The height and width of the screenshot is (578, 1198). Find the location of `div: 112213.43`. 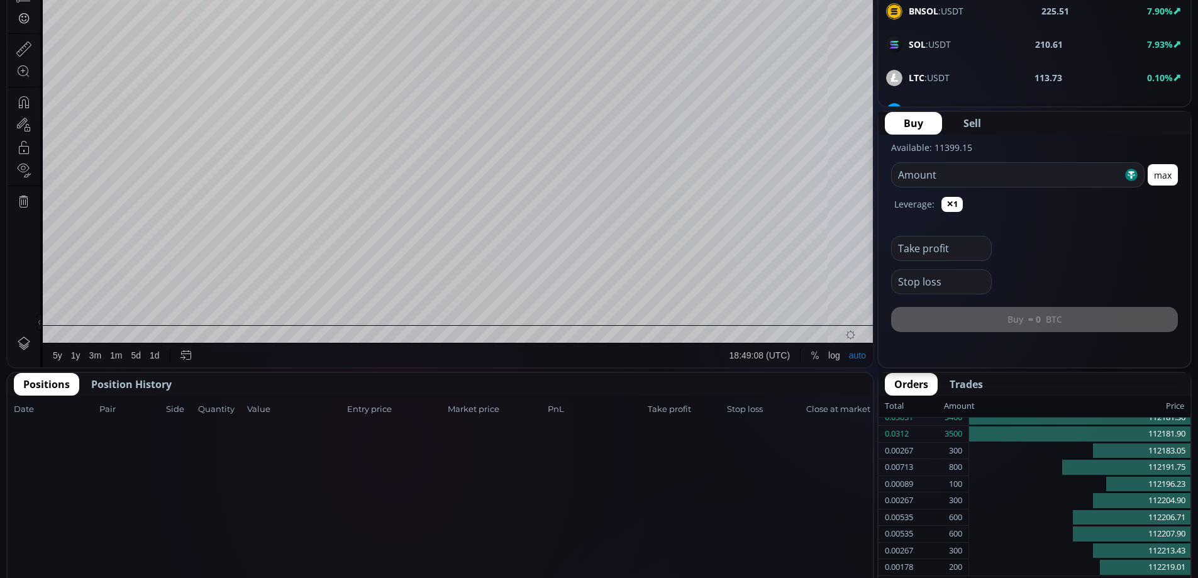

div: 112213.43 is located at coordinates (1079, 551).